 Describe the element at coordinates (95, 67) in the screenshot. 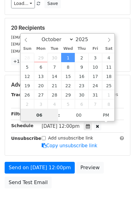

I see `span: October 10, 2025` at that location.